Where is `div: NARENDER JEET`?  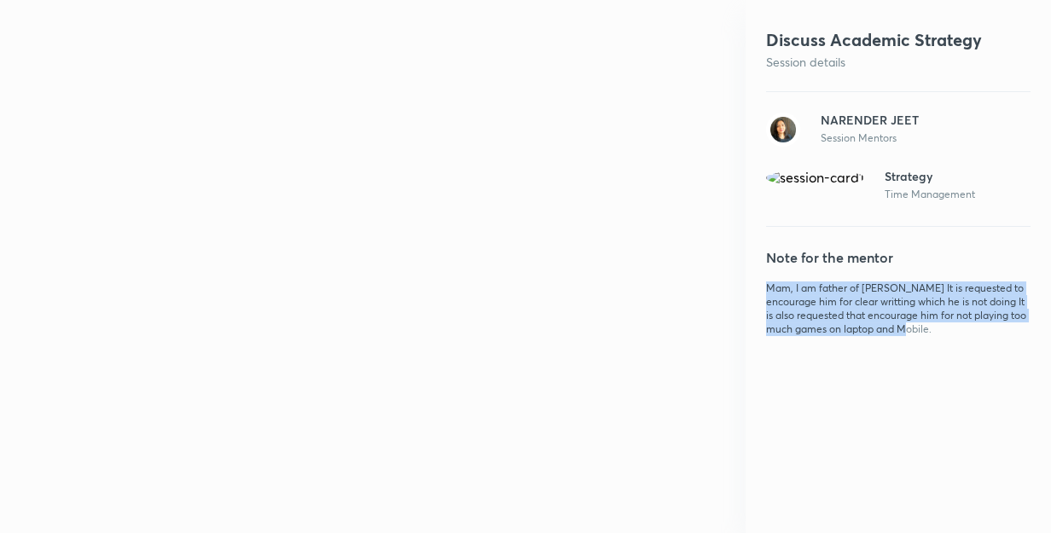 div: NARENDER JEET is located at coordinates (870, 120).